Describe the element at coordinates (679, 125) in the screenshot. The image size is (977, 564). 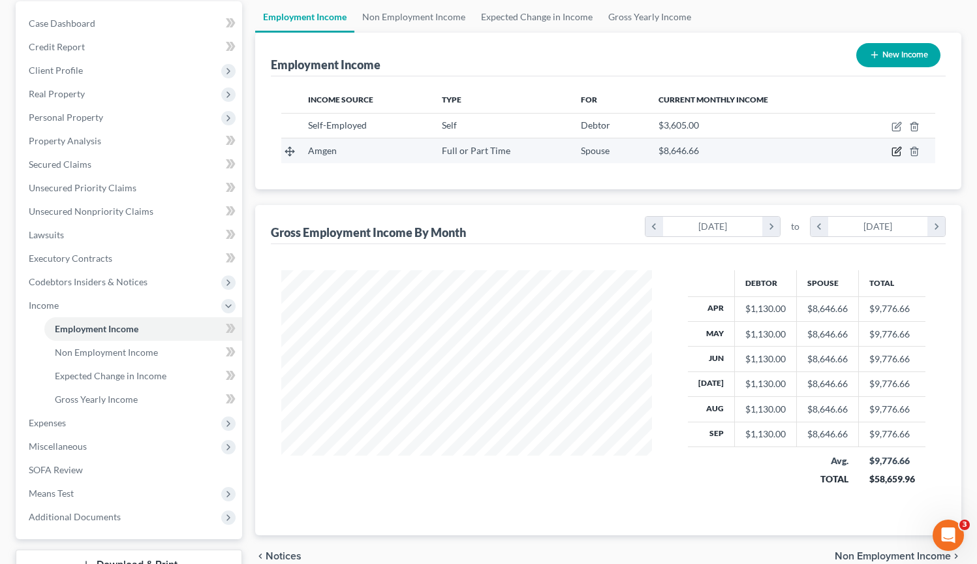
I see `span: $3,605.00` at that location.